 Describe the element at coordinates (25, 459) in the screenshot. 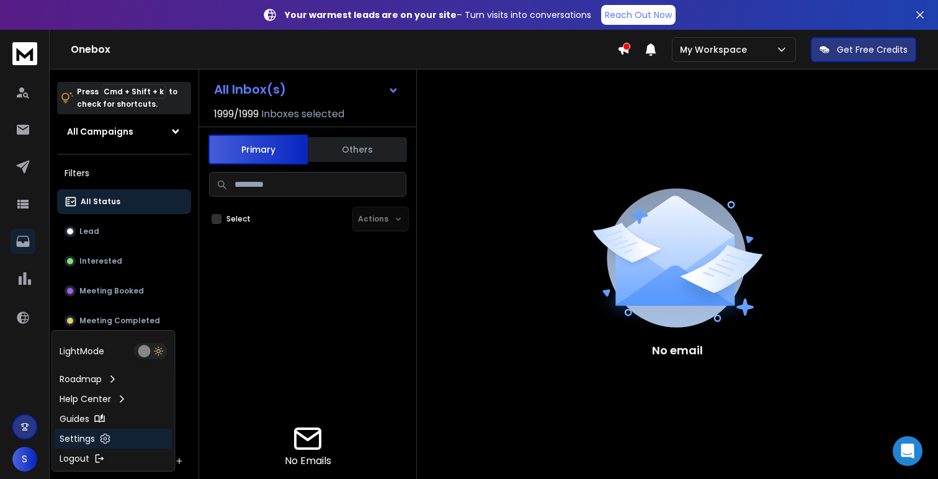

I see `span: S` at that location.